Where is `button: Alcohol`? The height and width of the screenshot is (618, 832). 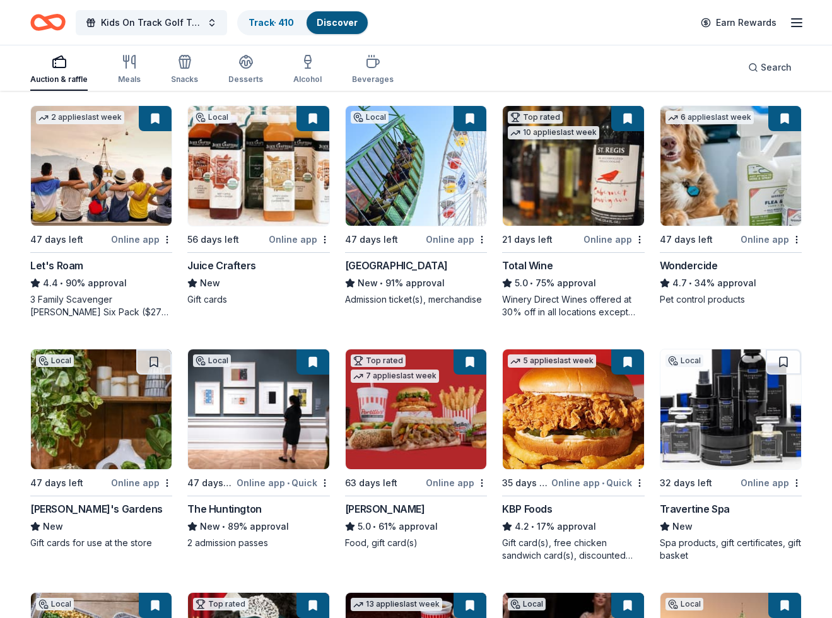 button: Alcohol is located at coordinates (307, 70).